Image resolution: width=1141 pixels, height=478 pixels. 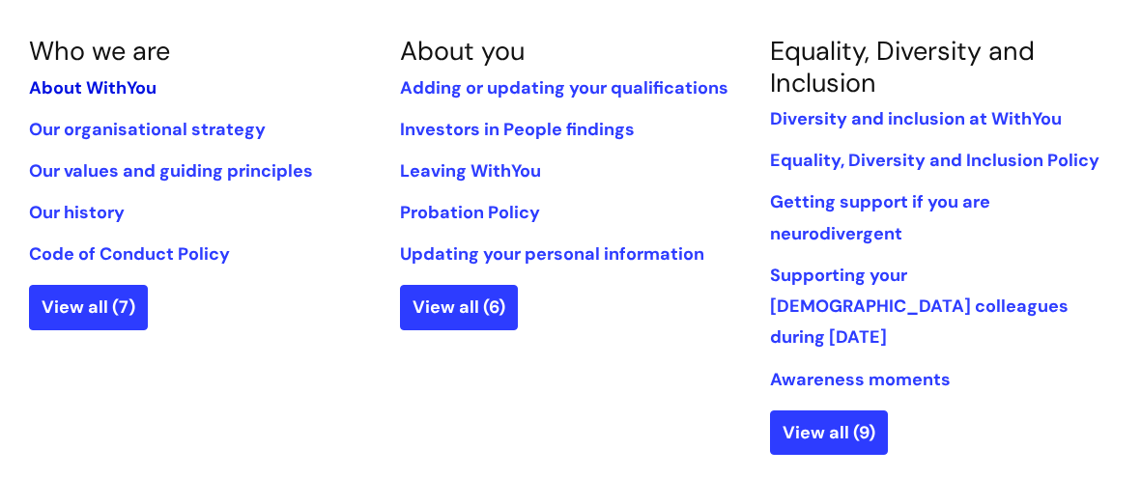 What do you see at coordinates (552, 254) in the screenshot?
I see `a: Updating your personal information` at bounding box center [552, 254].